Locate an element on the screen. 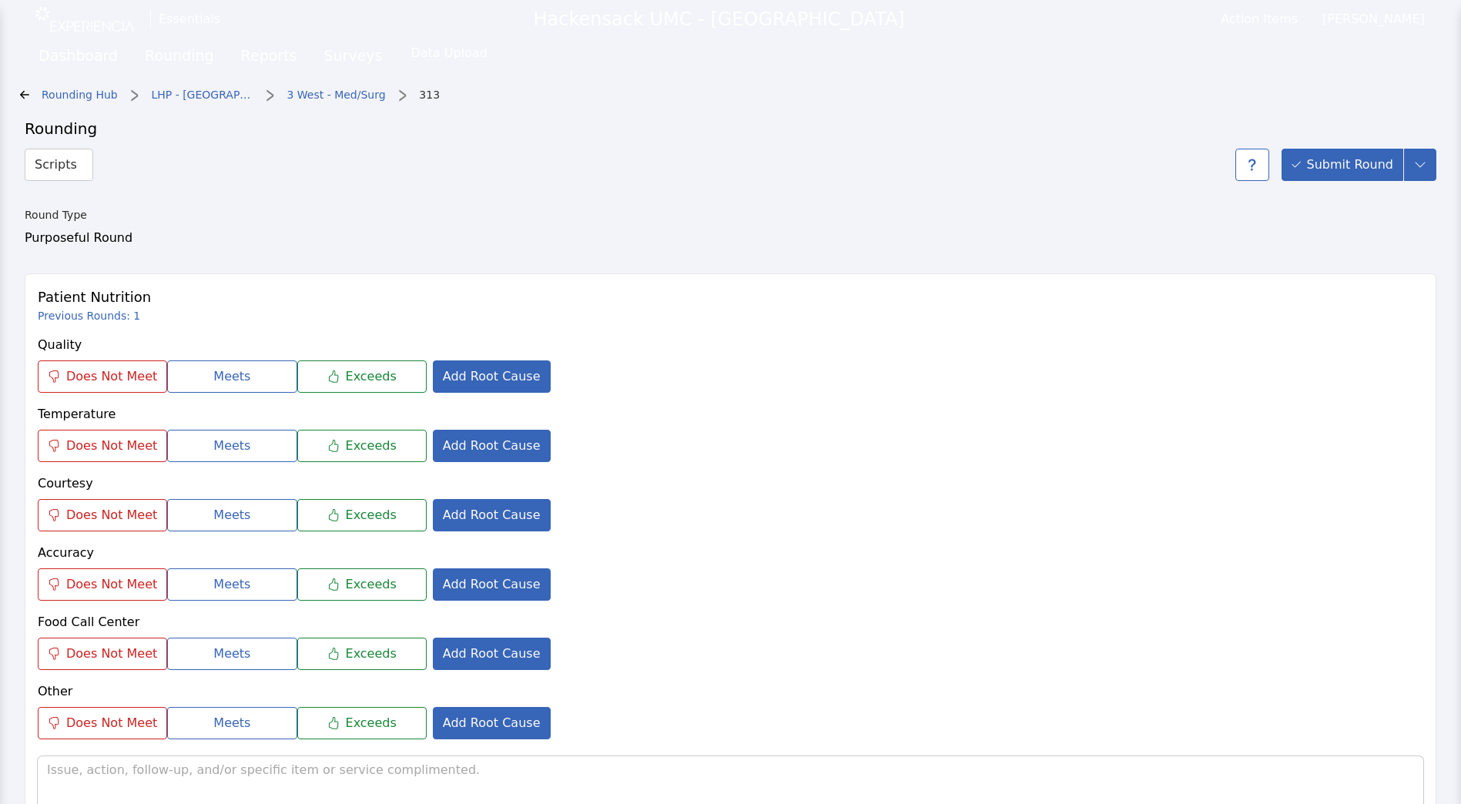 The height and width of the screenshot is (804, 1461). img: experiencia_logo.png is located at coordinates (85, 19).